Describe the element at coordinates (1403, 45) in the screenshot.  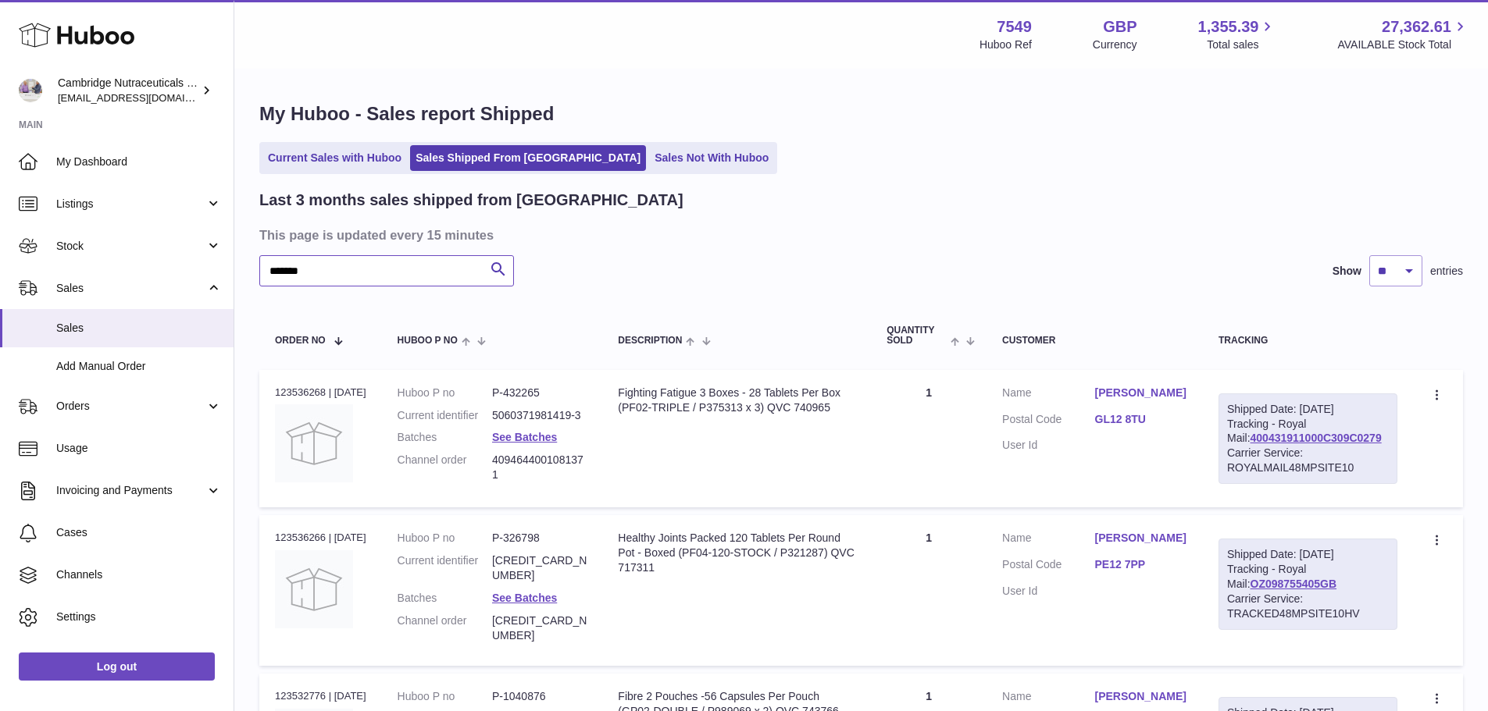
I see `span: AVAILABLE Stock Total` at that location.